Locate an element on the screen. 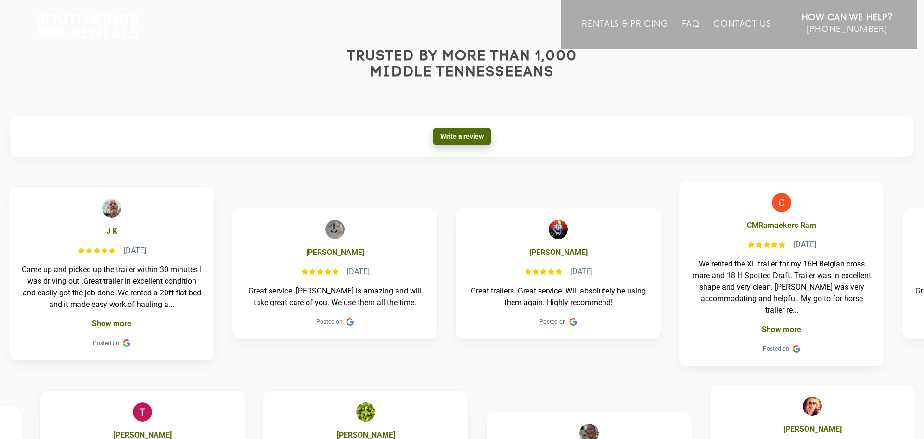 This screenshot has height=439, width=924. img: David Diaz is located at coordinates (335, 229).